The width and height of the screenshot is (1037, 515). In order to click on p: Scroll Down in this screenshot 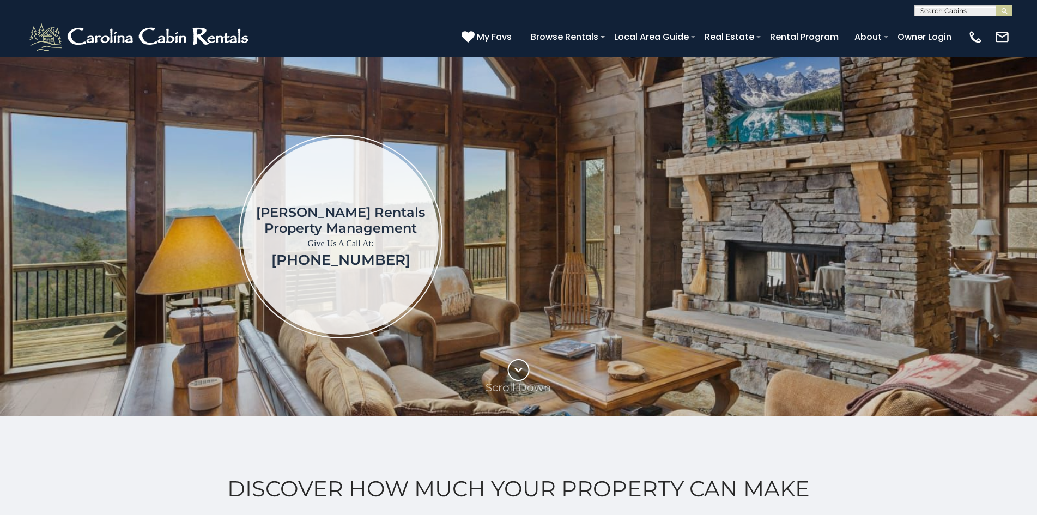, I will do `click(518, 388)`.